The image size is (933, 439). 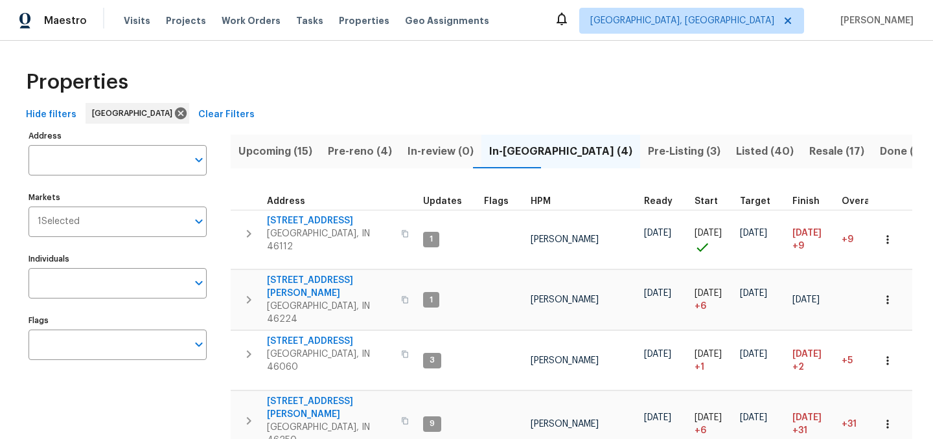 What do you see at coordinates (712, 202) in the screenshot?
I see `div: Actual renovation start date` at bounding box center [712, 202].